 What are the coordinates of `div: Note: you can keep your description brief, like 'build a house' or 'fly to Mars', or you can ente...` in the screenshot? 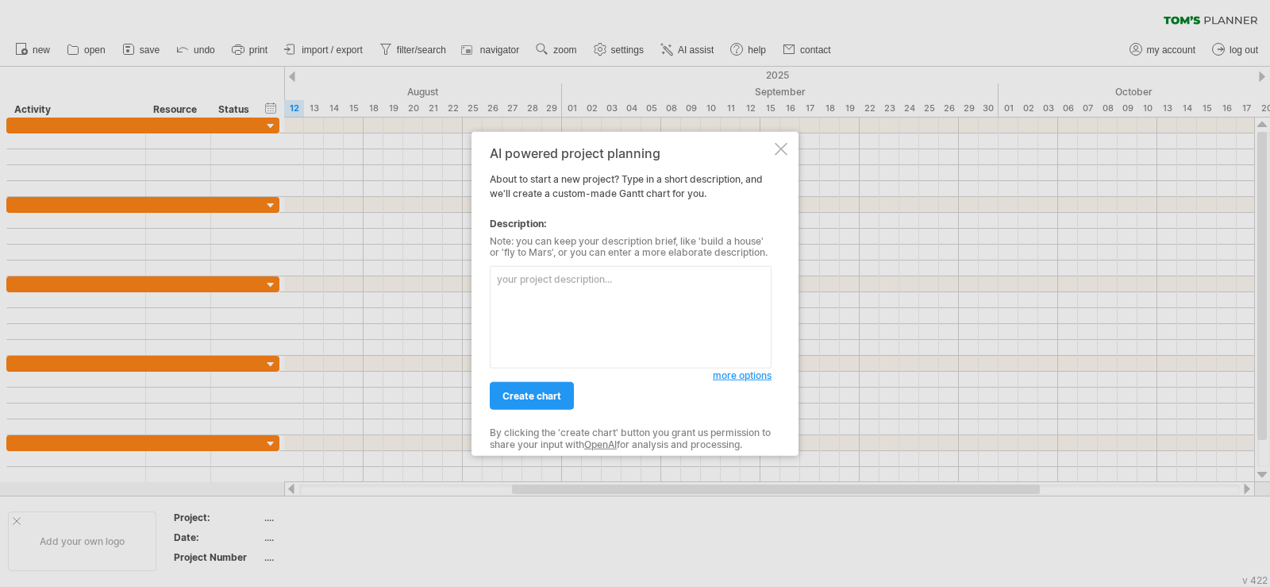 It's located at (630, 246).